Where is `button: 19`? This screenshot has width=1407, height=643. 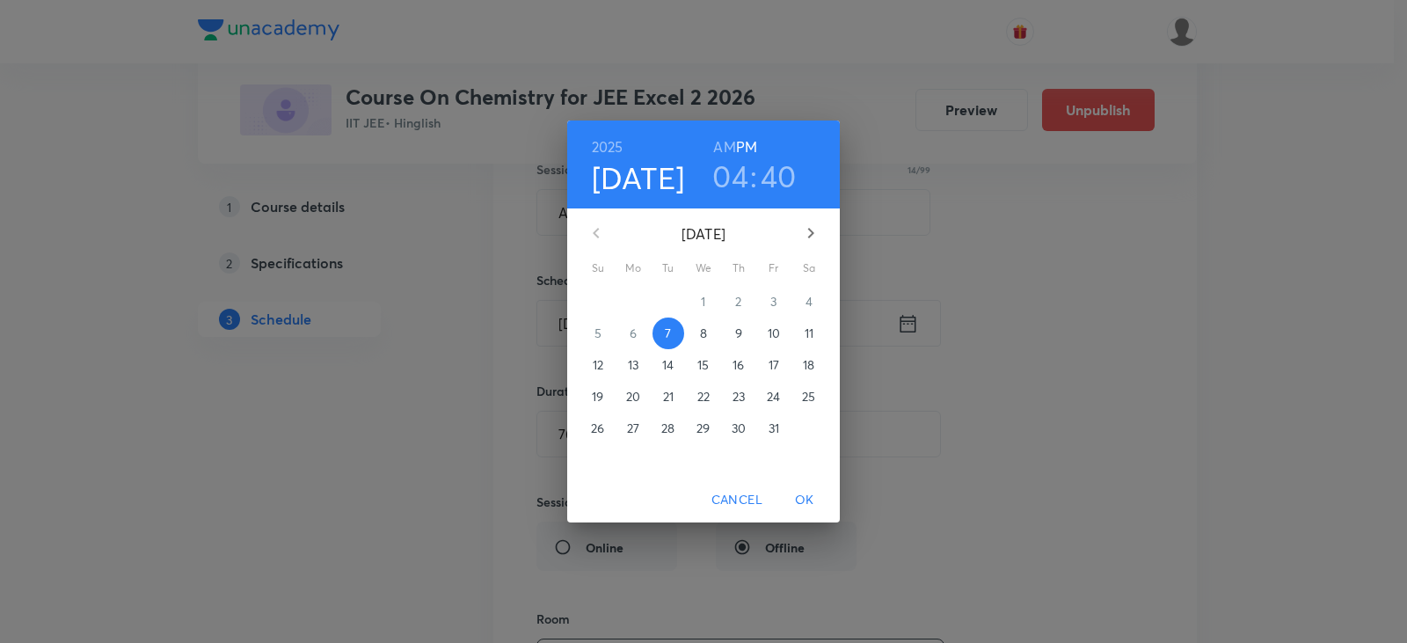 button: 19 is located at coordinates (598, 397).